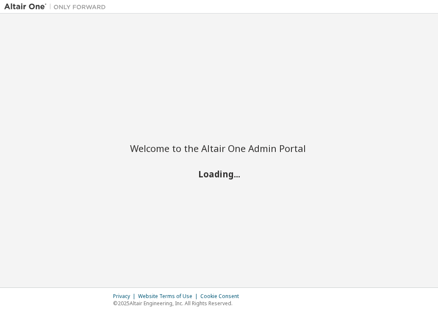 The image size is (438, 312). Describe the element at coordinates (222, 297) in the screenshot. I see `div: Cookie Consent` at that location.